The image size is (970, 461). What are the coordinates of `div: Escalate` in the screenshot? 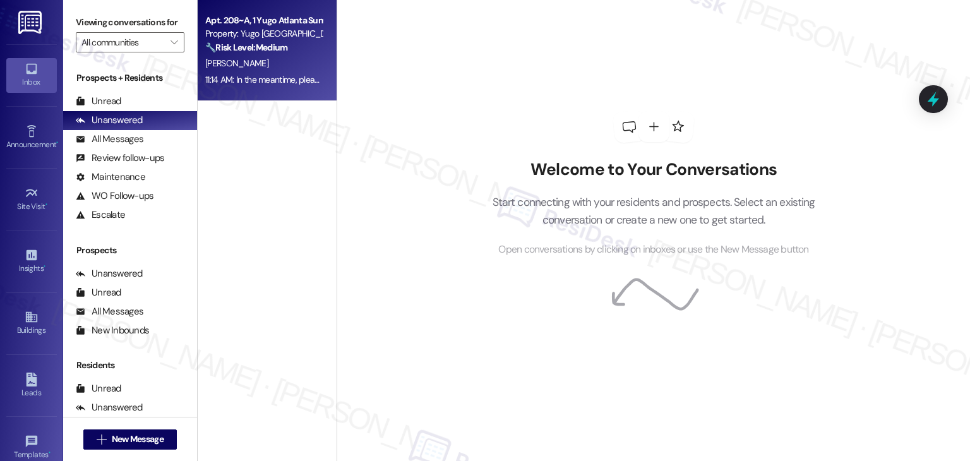 It's located at (100, 215).